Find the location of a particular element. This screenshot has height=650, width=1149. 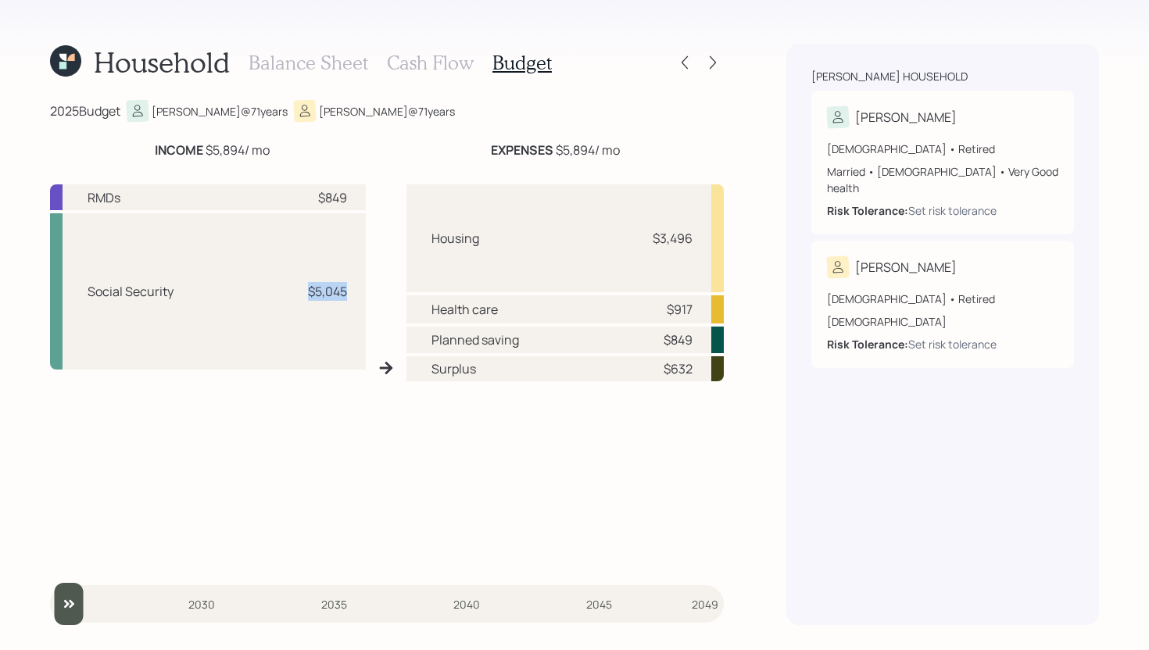

h3: Budget is located at coordinates (522, 63).